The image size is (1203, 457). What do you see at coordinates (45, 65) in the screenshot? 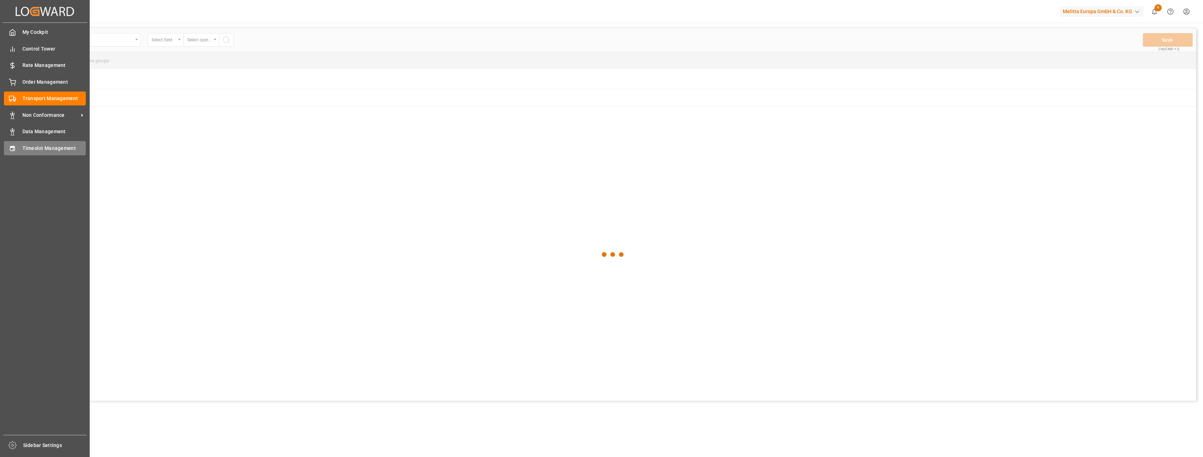
I see `a: Rate Management` at bounding box center [45, 65].